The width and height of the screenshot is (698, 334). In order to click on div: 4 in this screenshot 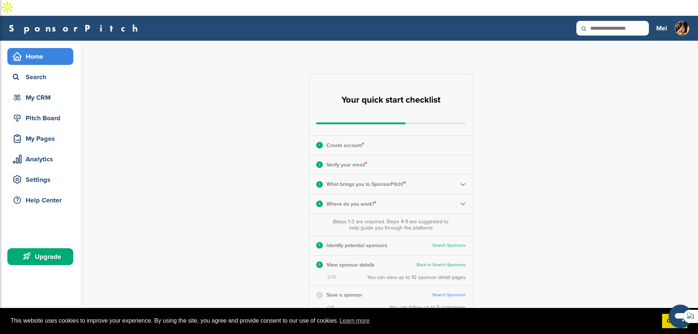, I will do `click(319, 204)`.